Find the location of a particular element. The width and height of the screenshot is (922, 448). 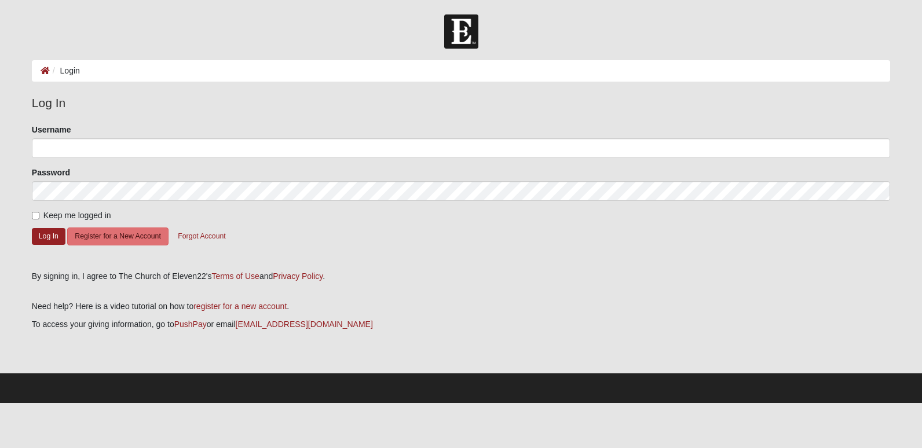

button: Register for a New Account is located at coordinates (118, 236).